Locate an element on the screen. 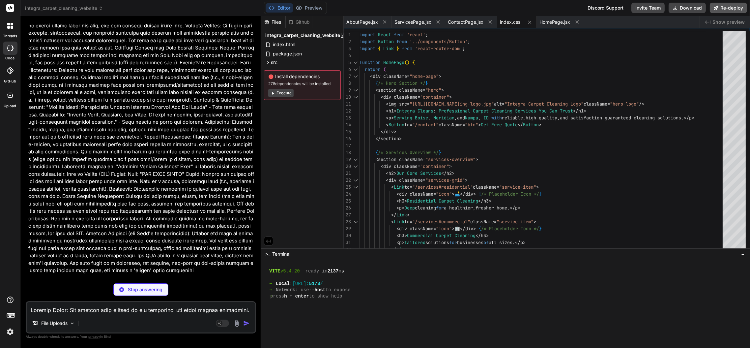 The image size is (750, 348). span: fresher home is located at coordinates (491, 208).